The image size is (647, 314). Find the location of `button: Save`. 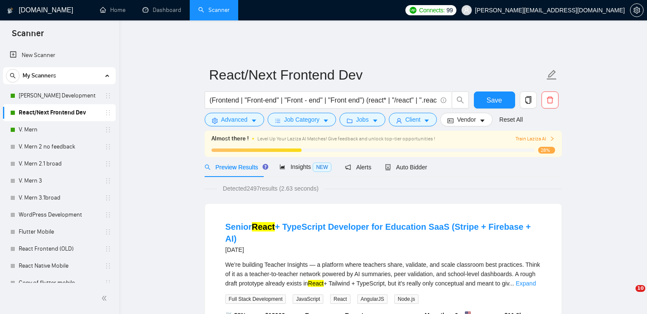

button: Save is located at coordinates (495, 100).